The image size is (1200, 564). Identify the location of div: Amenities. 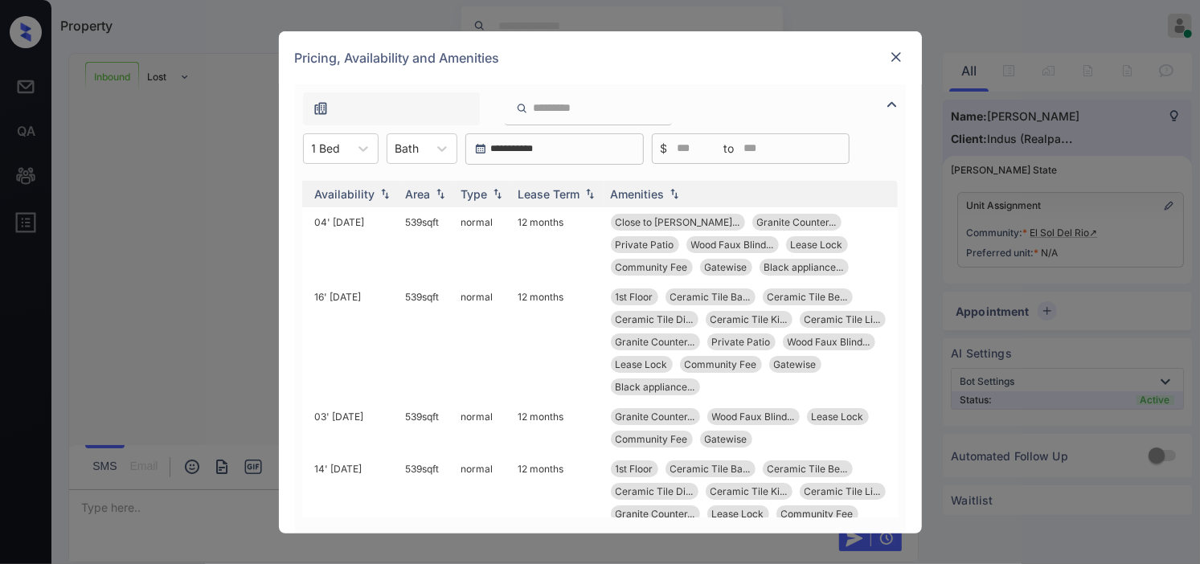
(637, 194).